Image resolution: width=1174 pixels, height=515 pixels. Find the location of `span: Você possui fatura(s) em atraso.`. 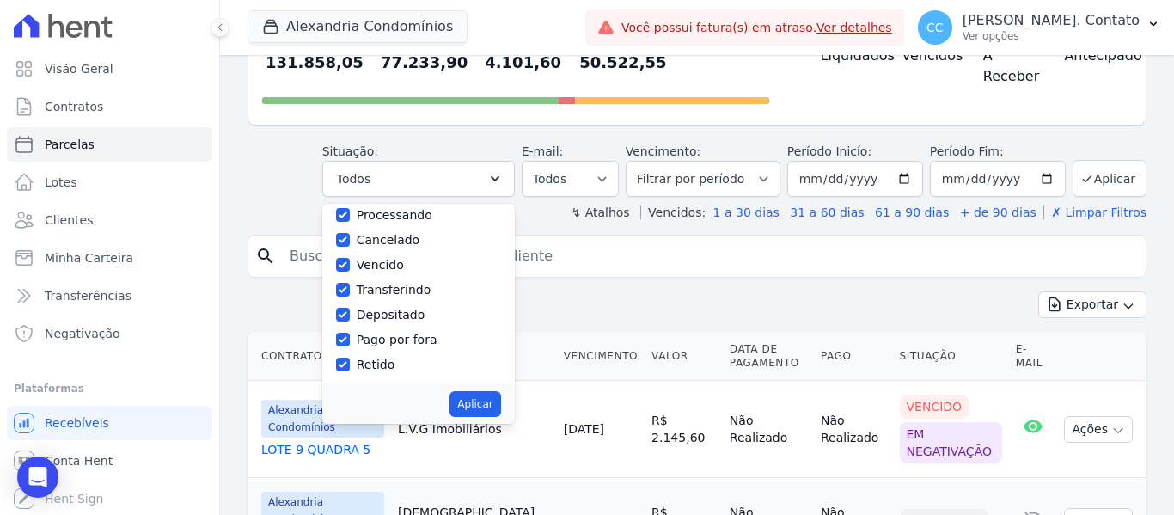

span: Você possui fatura(s) em atraso. is located at coordinates (757, 28).